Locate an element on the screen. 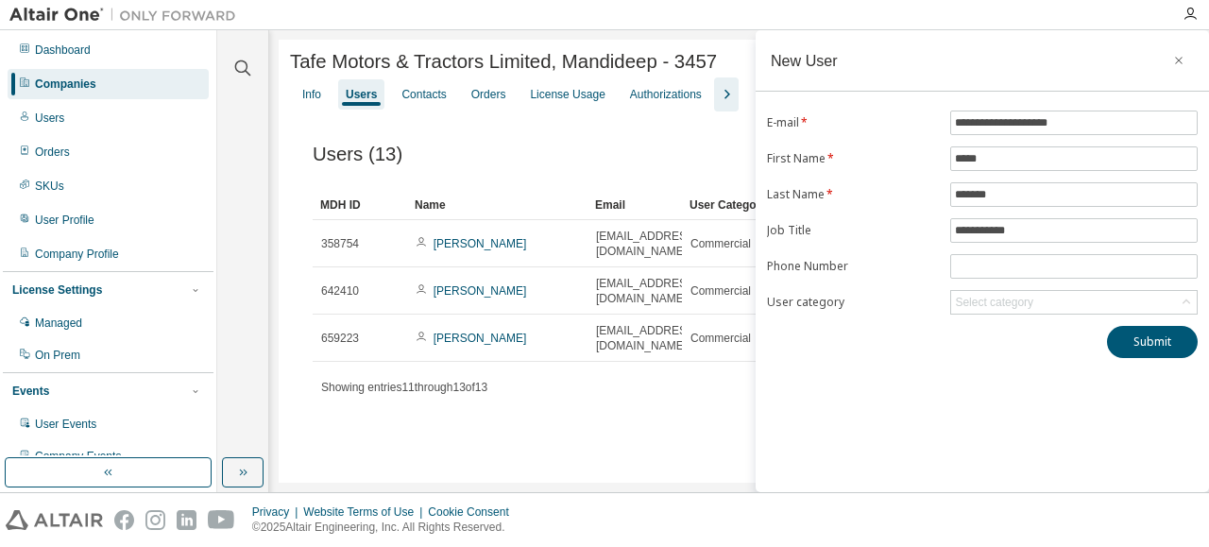 This screenshot has width=1209, height=547. span: 642410 is located at coordinates (340, 291).